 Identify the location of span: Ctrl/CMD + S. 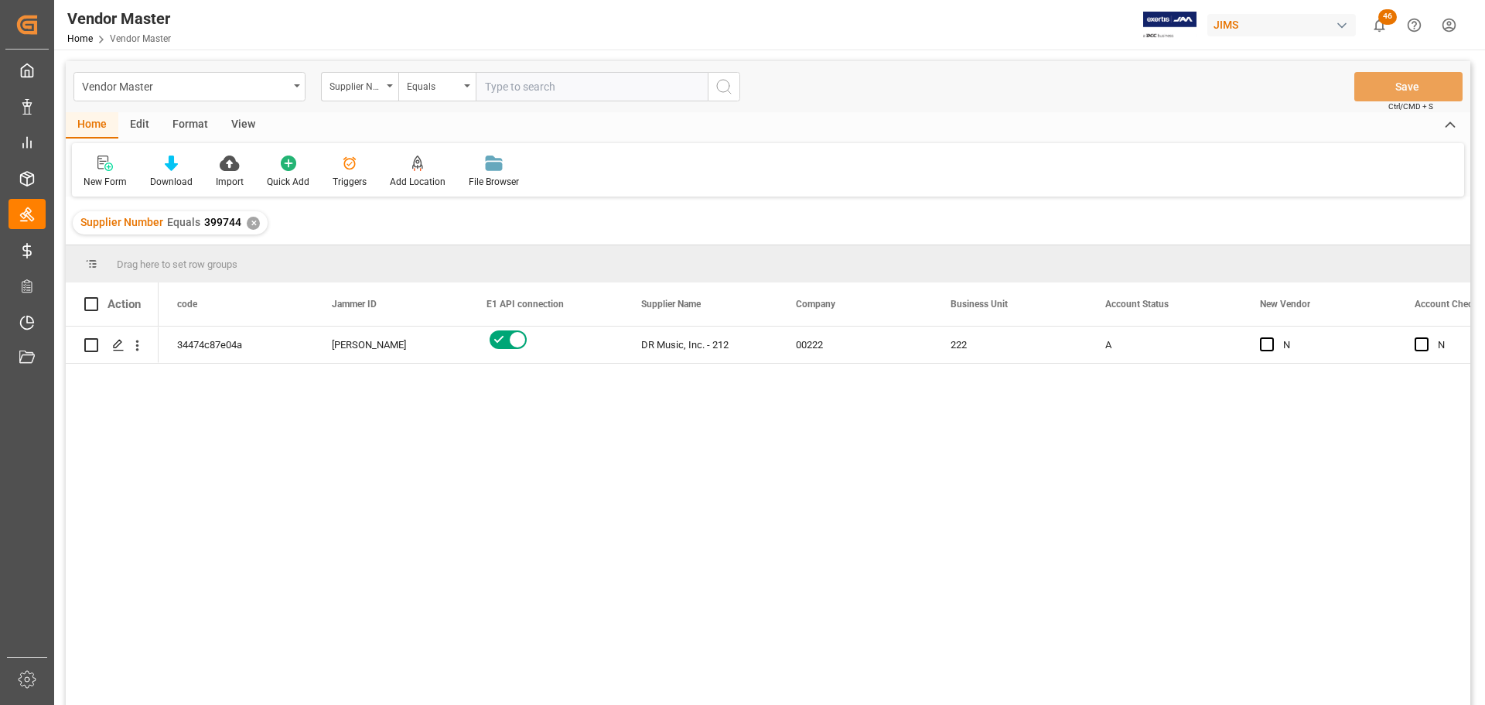
(1411, 106).